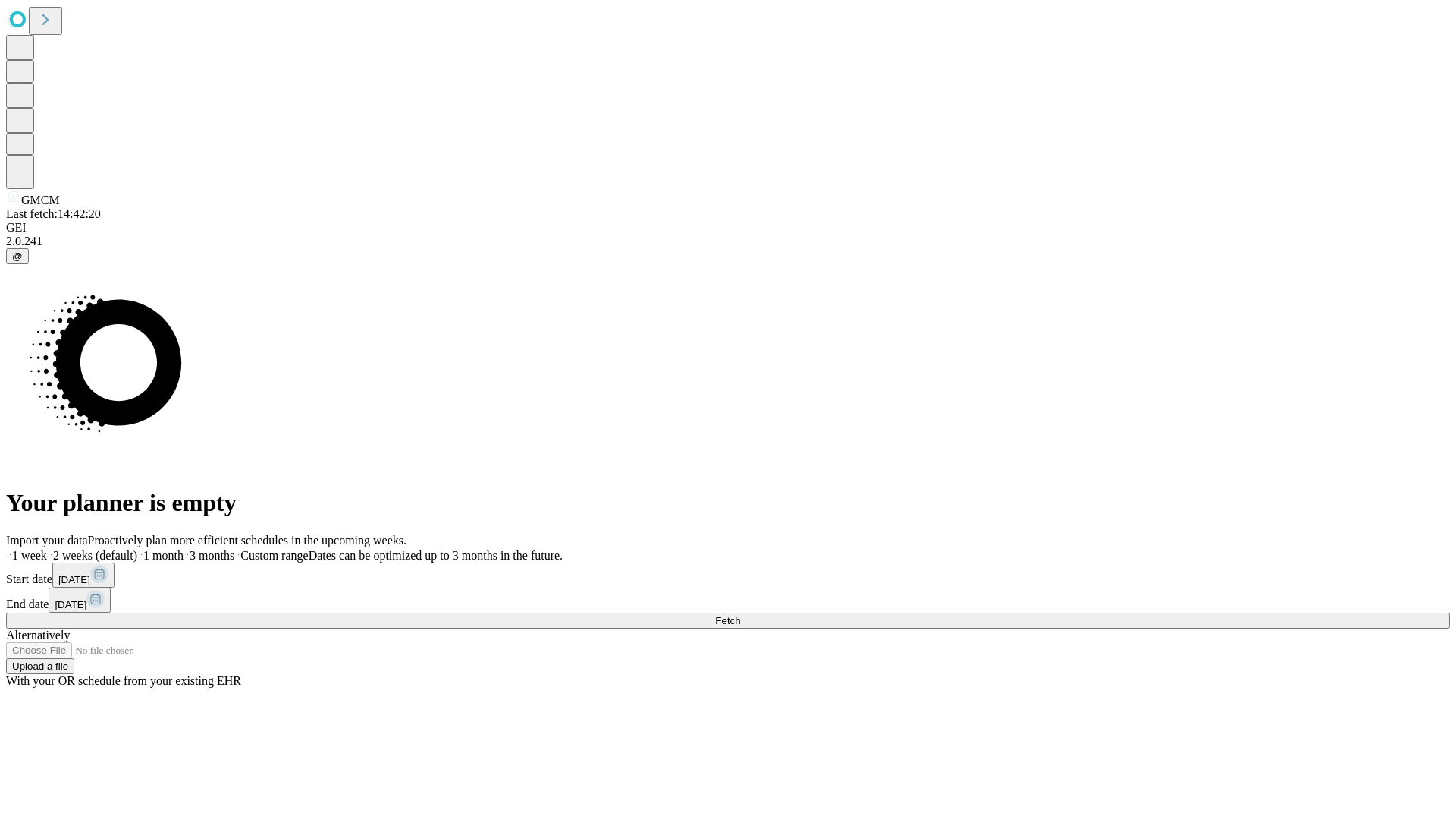 The width and height of the screenshot is (1456, 820). What do you see at coordinates (728, 599) in the screenshot?
I see `div: End date` at bounding box center [728, 599].